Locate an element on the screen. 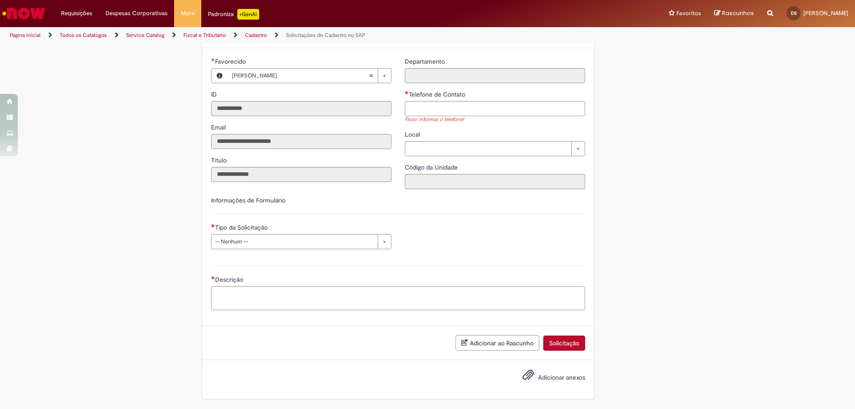 This screenshot has width=855, height=409. span: Somente leitura - Código da Unidade is located at coordinates (432, 168).